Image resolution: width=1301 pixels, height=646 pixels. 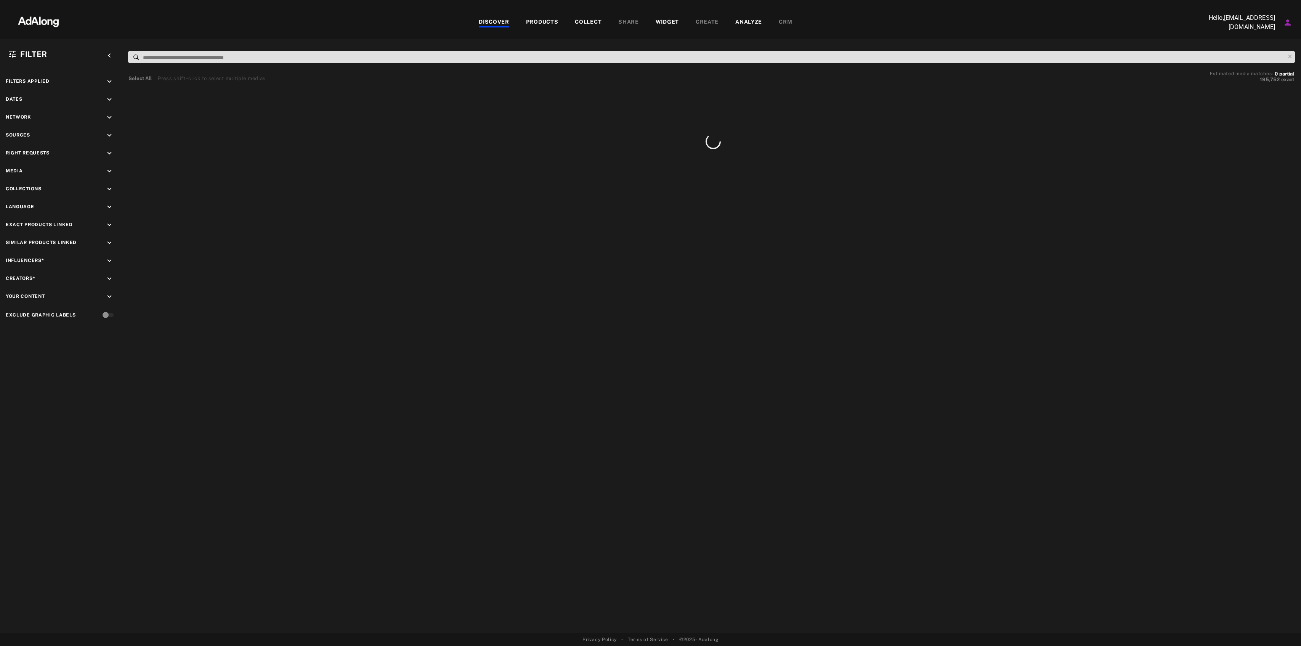 I want to click on button: 195,752exact, so click(x=1252, y=80).